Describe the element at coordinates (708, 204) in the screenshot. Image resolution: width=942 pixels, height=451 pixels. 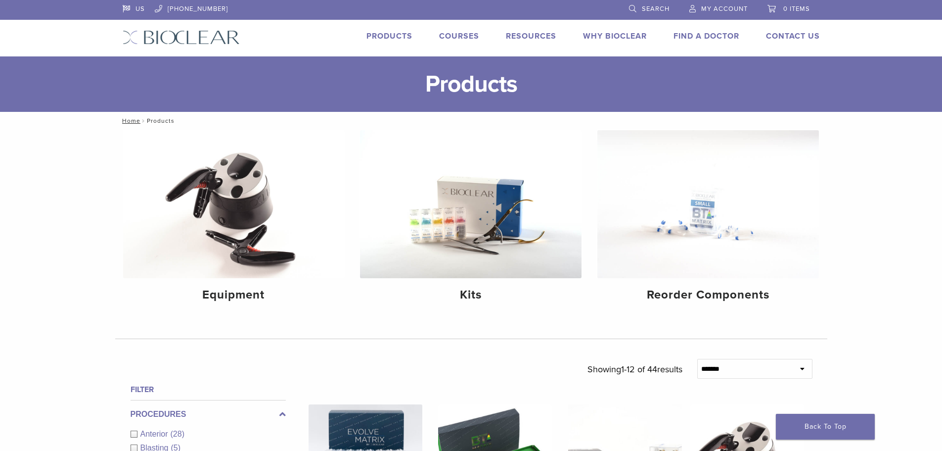
I see `img: Reorder Components` at that location.